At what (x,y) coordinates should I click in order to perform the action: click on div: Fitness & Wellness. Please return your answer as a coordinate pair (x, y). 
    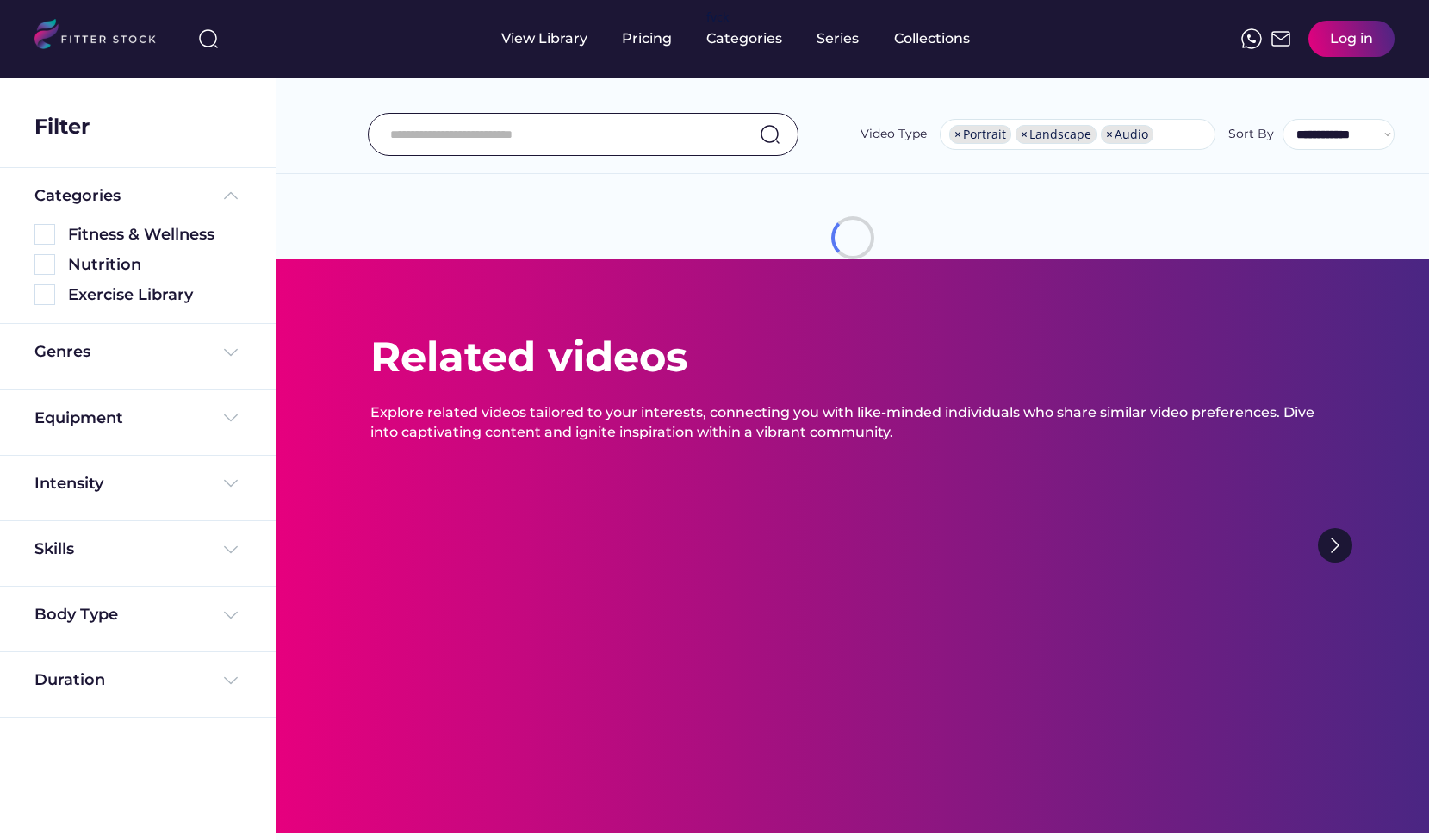
    Looking at the image, I should click on (154, 234).